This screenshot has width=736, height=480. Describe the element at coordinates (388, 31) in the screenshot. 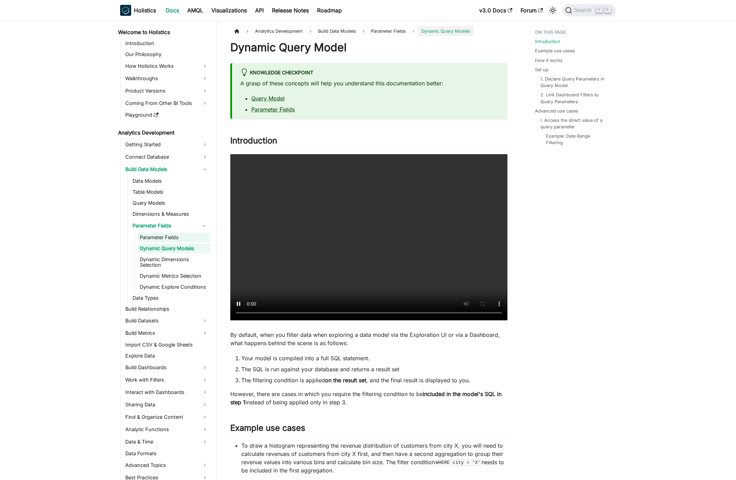

I see `span: Parameter Fields` at that location.